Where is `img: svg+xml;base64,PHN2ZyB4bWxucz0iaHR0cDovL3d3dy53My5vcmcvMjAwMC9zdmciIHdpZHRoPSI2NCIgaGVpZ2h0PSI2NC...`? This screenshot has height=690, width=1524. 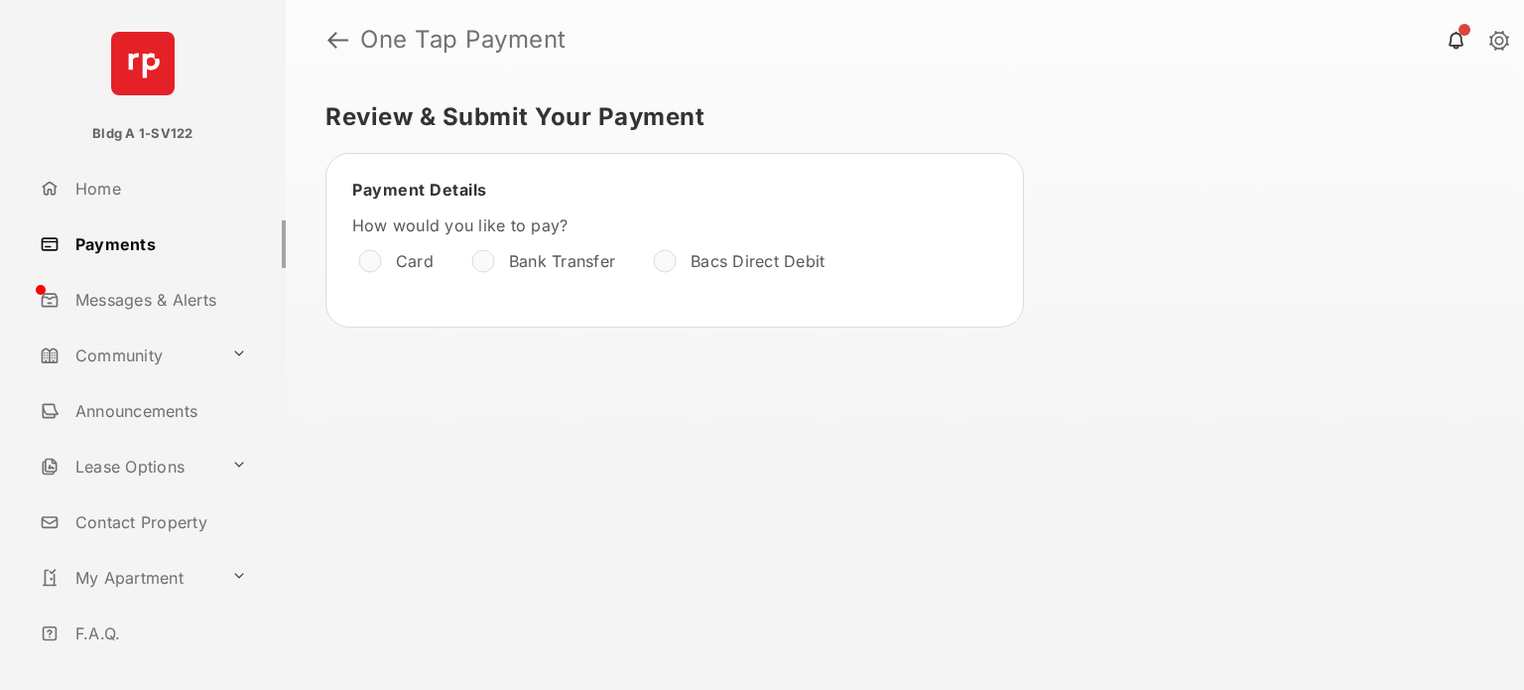
img: svg+xml;base64,PHN2ZyB4bWxucz0iaHR0cDovL3d3dy53My5vcmcvMjAwMC9zdmciIHdpZHRoPSI2NCIgaGVpZ2h0PSI2NC... is located at coordinates (143, 64).